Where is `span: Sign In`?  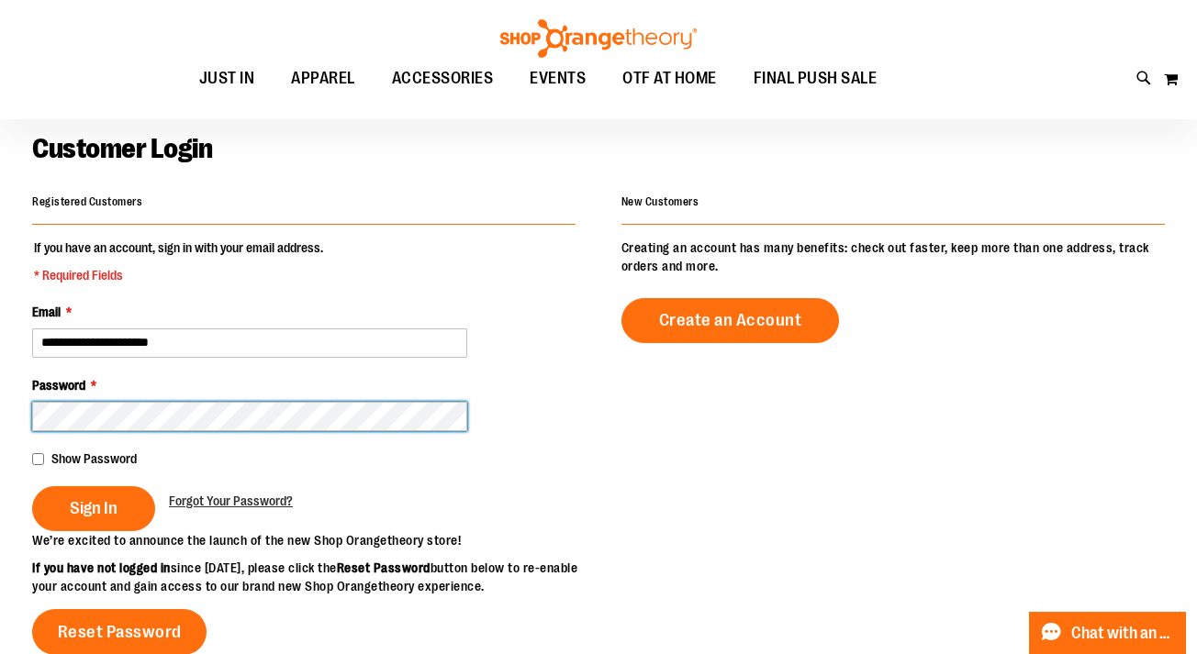
span: Sign In is located at coordinates (94, 508).